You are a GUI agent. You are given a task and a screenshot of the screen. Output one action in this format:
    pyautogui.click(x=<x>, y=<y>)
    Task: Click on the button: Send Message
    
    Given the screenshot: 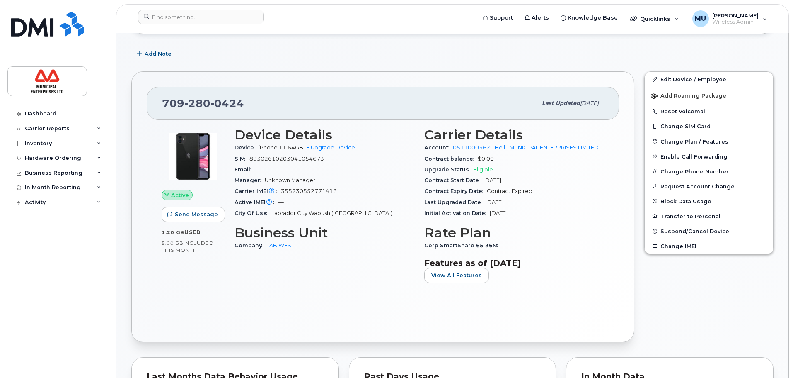 What is the action you would take?
    pyautogui.click(x=193, y=214)
    